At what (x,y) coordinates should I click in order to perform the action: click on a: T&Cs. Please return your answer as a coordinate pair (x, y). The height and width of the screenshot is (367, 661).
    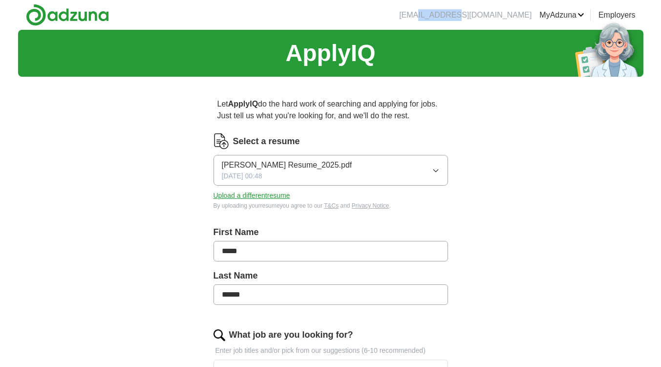
    Looking at the image, I should click on (331, 206).